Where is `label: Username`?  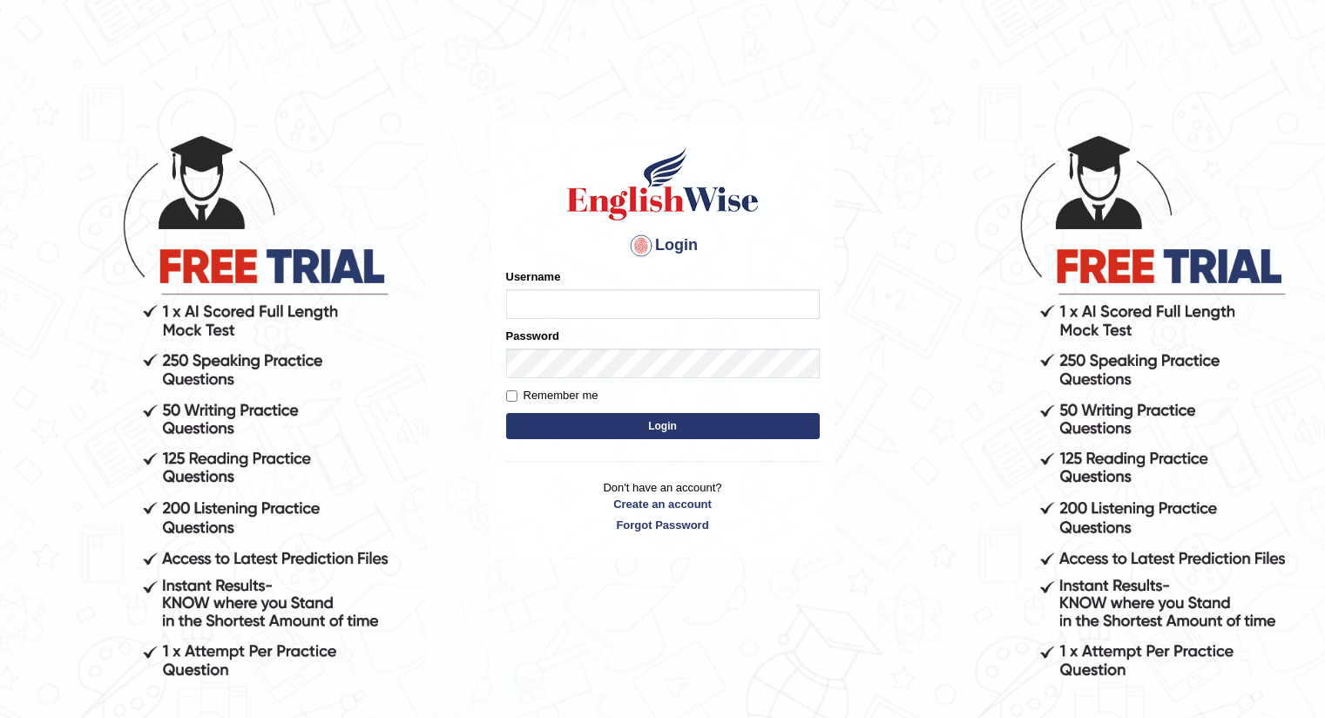 label: Username is located at coordinates (533, 276).